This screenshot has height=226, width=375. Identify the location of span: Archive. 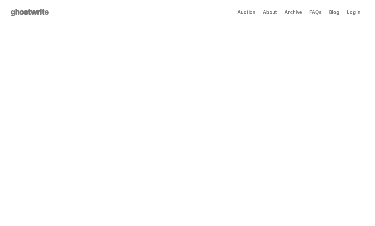
(294, 12).